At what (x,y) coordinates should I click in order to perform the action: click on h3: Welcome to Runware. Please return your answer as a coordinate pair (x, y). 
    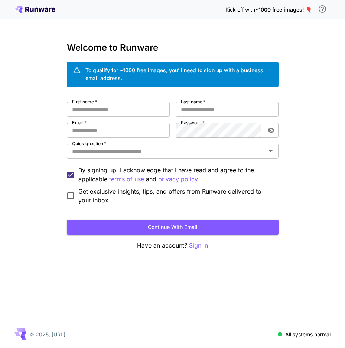
    Looking at the image, I should click on (173, 48).